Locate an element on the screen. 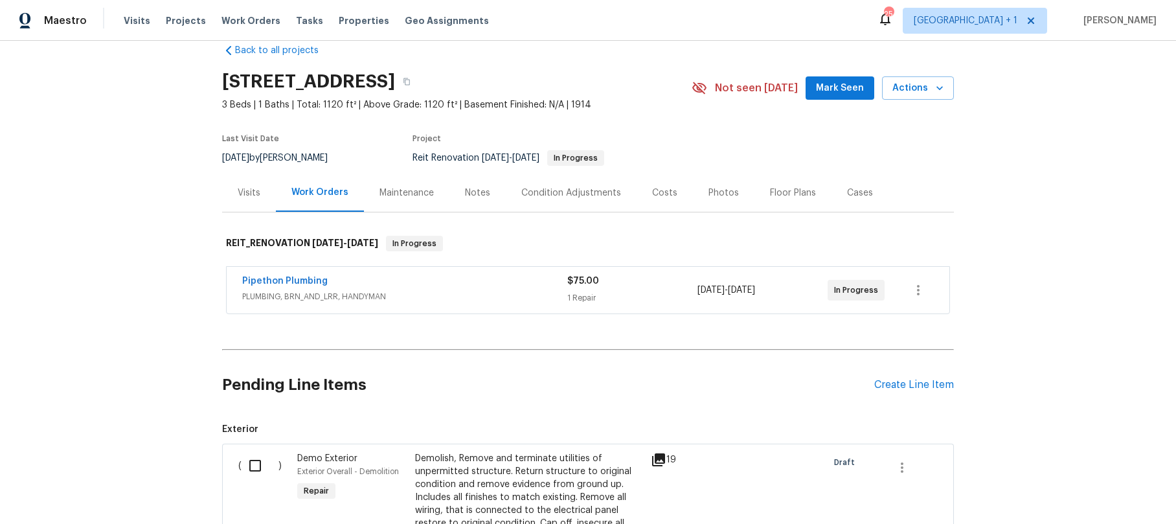 Image resolution: width=1176 pixels, height=524 pixels. span: Projects is located at coordinates (186, 21).